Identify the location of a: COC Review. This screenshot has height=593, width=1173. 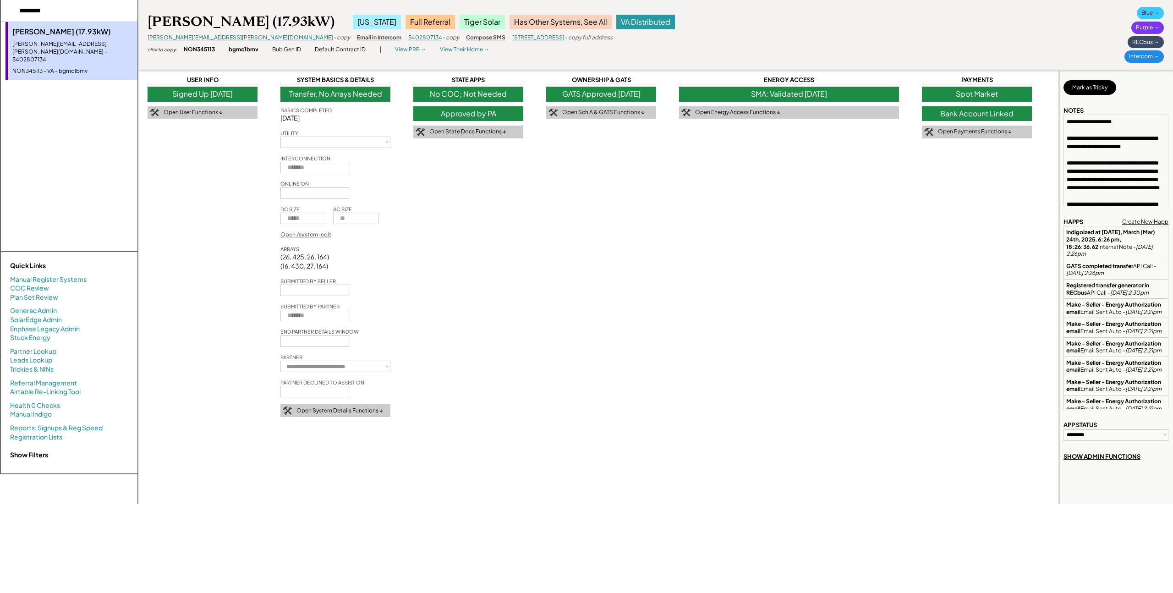
(29, 288).